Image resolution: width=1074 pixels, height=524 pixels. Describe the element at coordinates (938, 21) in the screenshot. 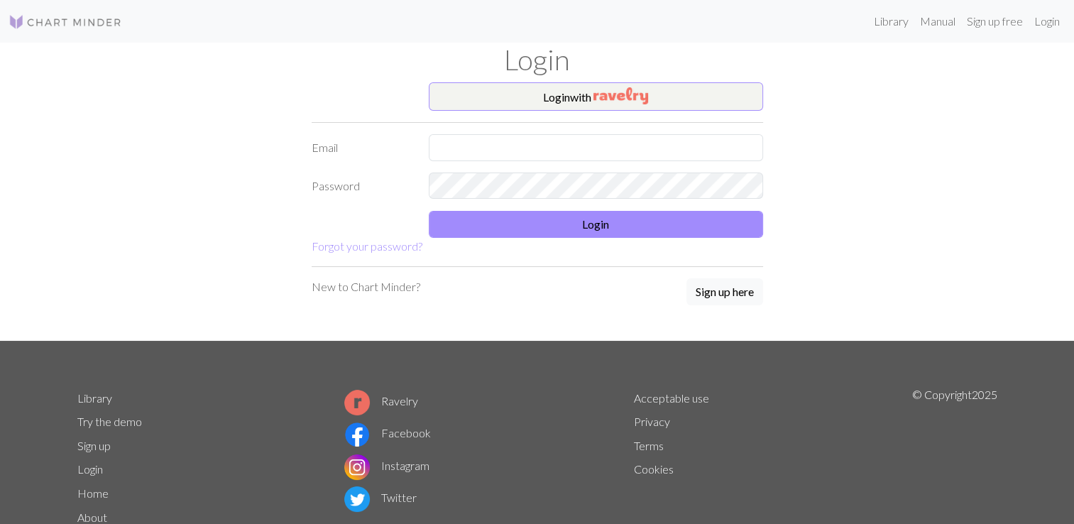

I see `a: Manual` at that location.